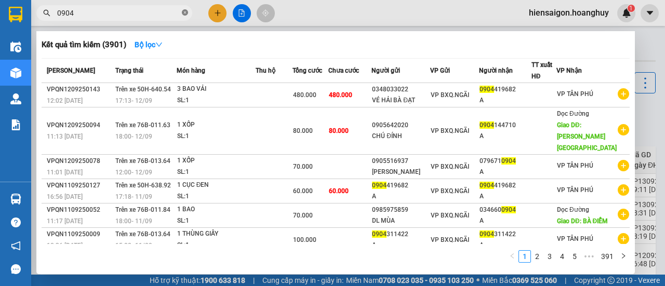 The width and height of the screenshot is (665, 286). What do you see at coordinates (133, 101) in the screenshot?
I see `span: 17:13 - 12/09` at bounding box center [133, 101].